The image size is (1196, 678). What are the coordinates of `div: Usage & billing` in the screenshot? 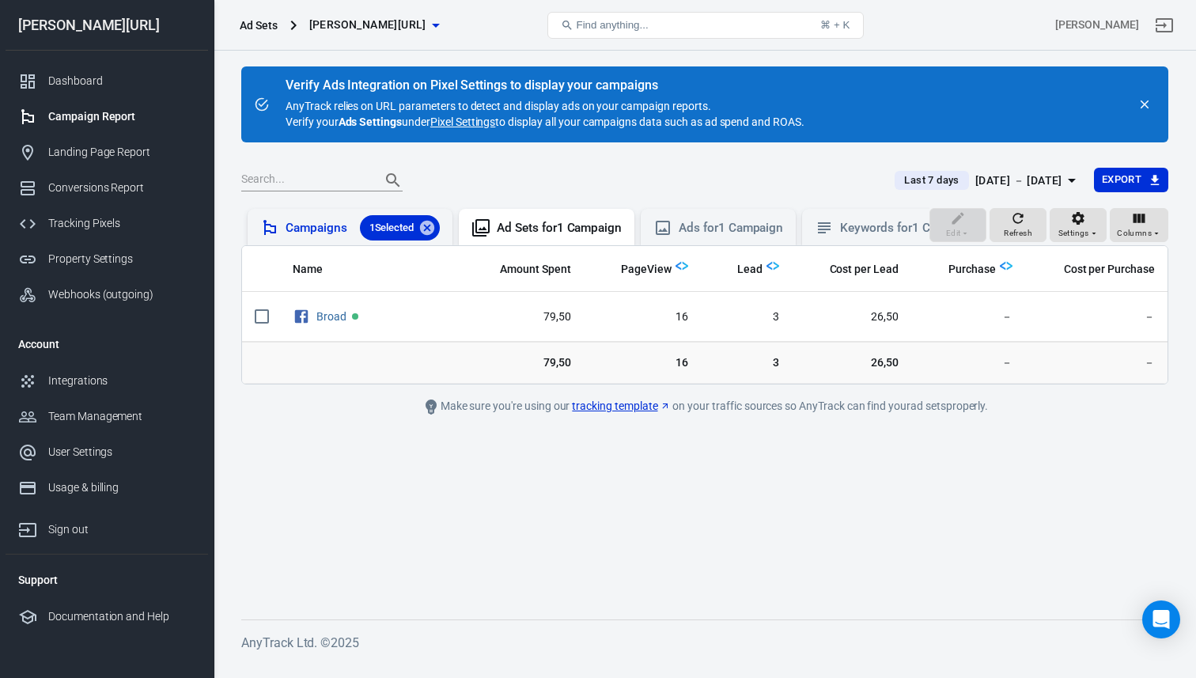 It's located at (122, 487).